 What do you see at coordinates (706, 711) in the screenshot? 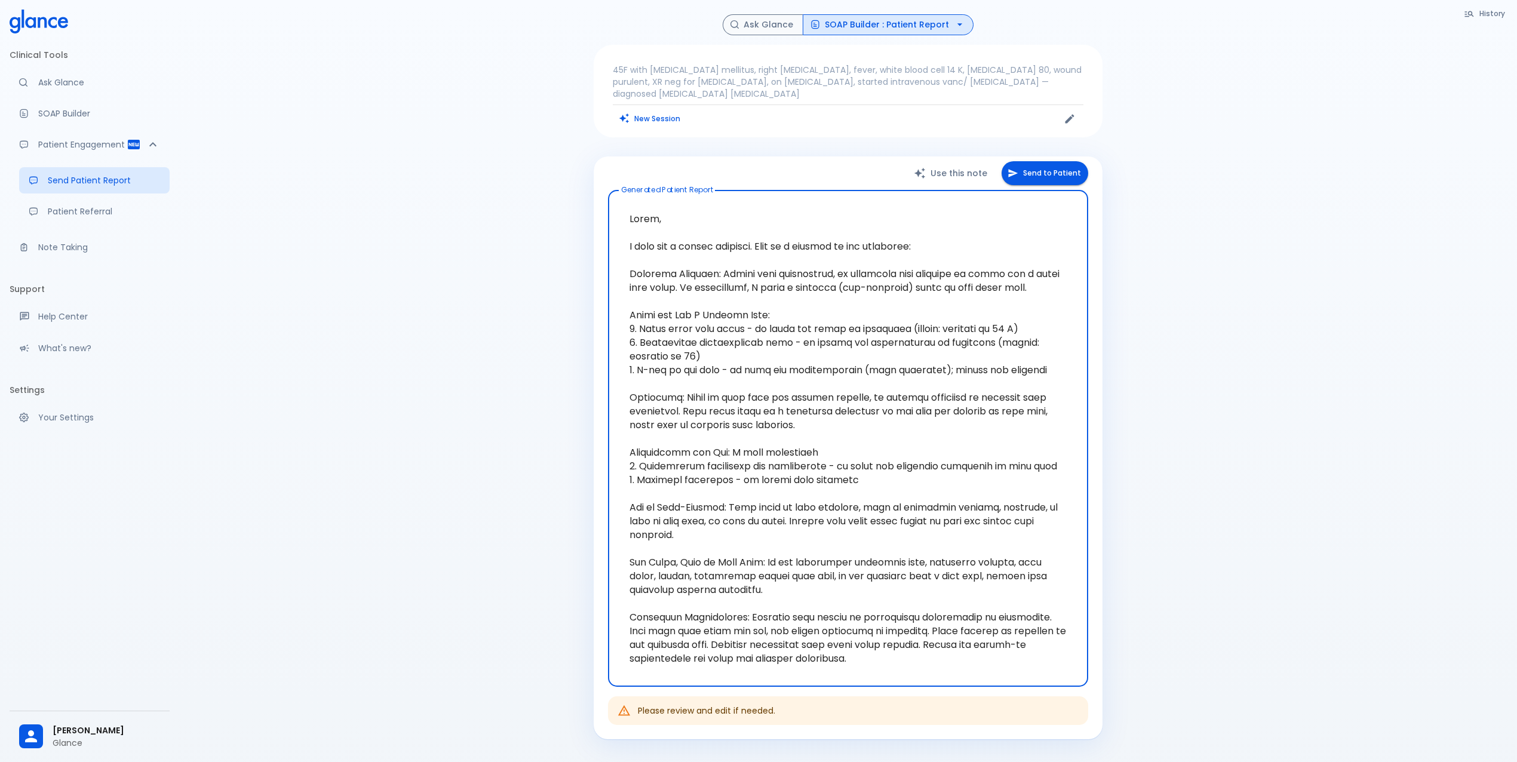
I see `div: Please review and edit if needed.` at bounding box center [706, 711].